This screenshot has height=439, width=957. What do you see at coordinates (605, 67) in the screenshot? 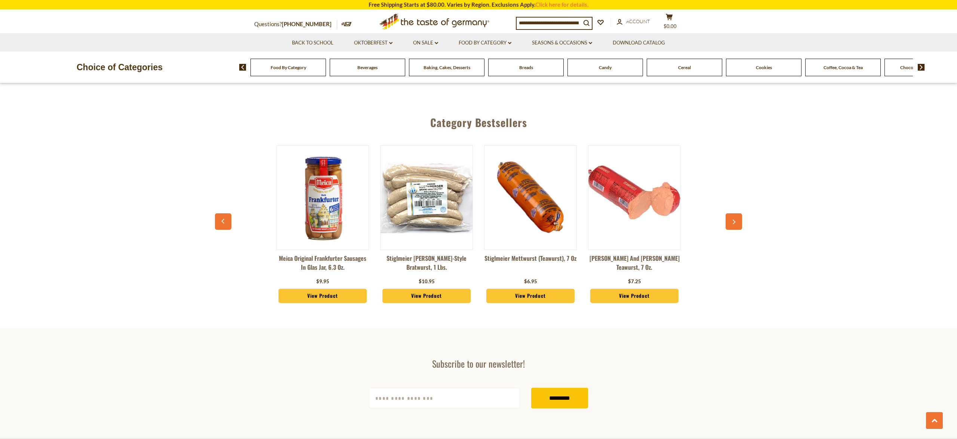
I see `span: Candy` at bounding box center [605, 67].